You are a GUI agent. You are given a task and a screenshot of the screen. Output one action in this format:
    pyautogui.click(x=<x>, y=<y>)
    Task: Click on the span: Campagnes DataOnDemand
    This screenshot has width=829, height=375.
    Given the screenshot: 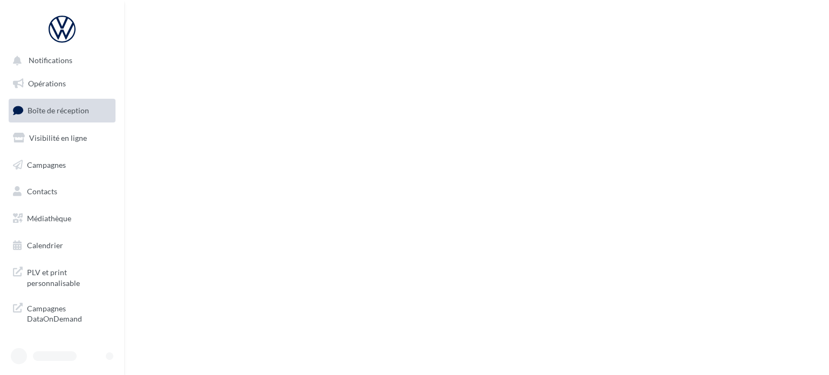 What is the action you would take?
    pyautogui.click(x=69, y=312)
    